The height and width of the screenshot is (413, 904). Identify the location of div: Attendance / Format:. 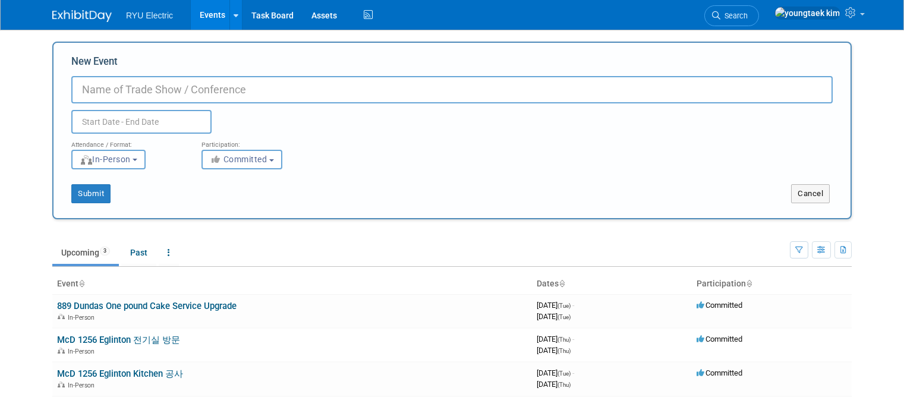
(127, 142).